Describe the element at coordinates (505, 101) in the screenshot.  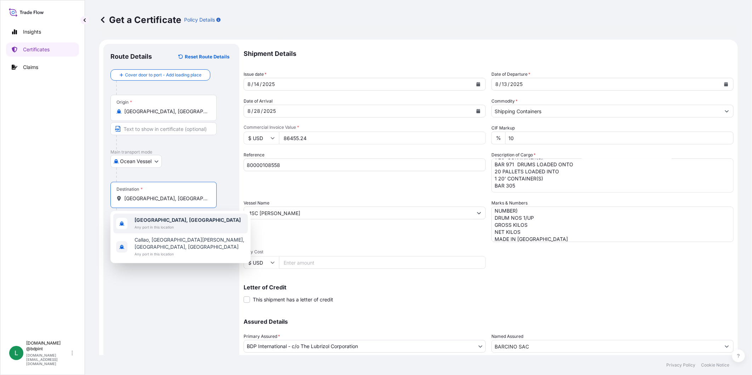
I see `label: Commodity` at that location.